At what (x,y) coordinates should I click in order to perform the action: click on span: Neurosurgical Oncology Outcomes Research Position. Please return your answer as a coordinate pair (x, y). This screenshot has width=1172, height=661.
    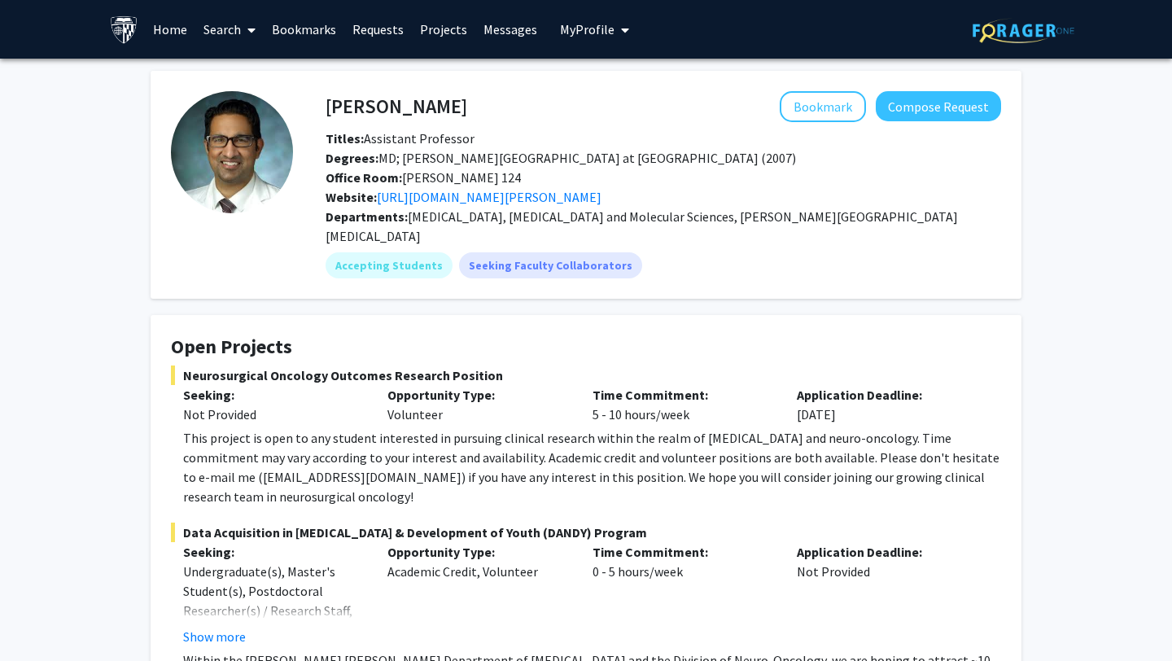
    Looking at the image, I should click on (586, 375).